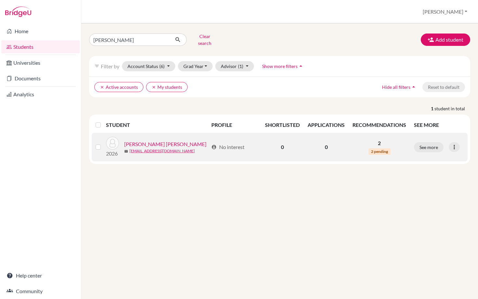 This screenshot has height=299, width=478. What do you see at coordinates (157, 125) in the screenshot?
I see `th: STUDENT` at bounding box center [157, 125].